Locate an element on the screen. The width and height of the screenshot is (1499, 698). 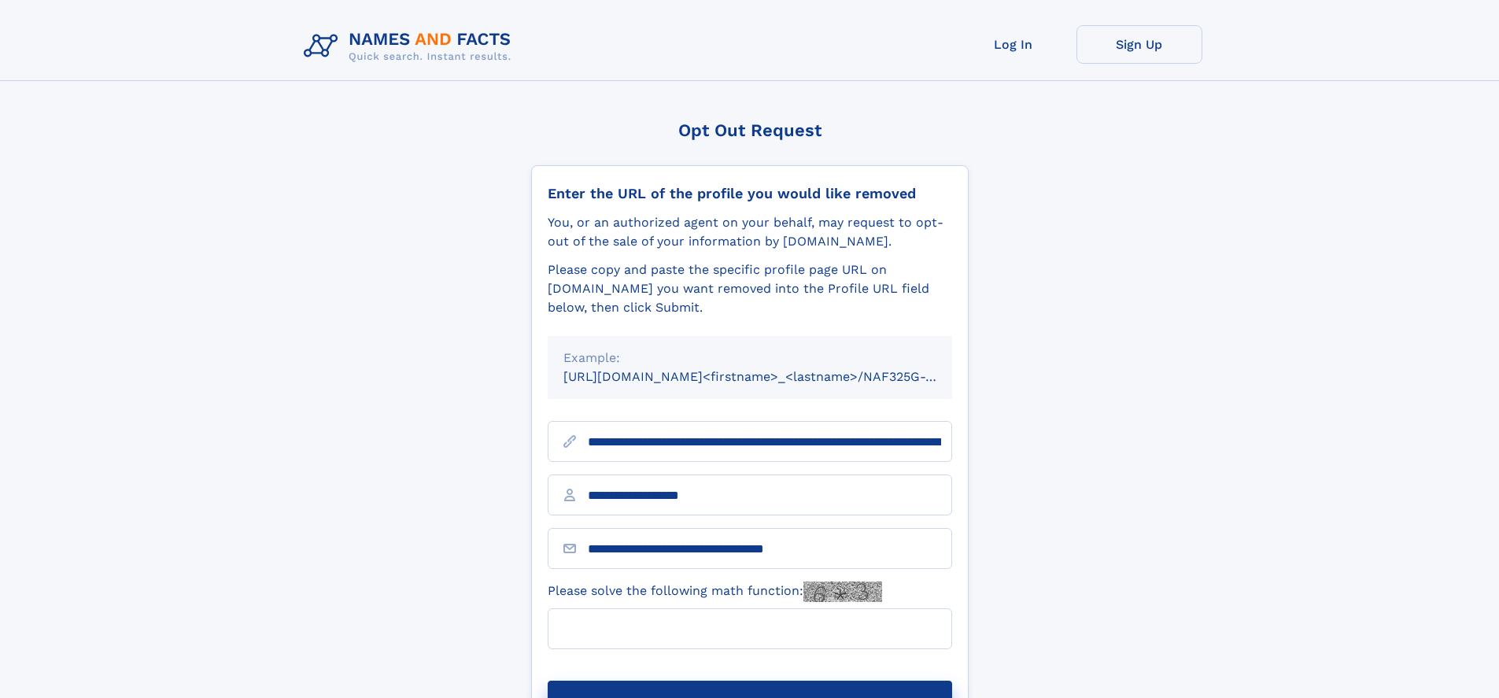
img: Logo Names and Facts is located at coordinates (411, 46).